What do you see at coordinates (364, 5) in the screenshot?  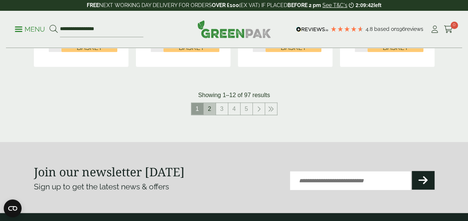 I see `span: 2:09:42` at bounding box center [364, 5].